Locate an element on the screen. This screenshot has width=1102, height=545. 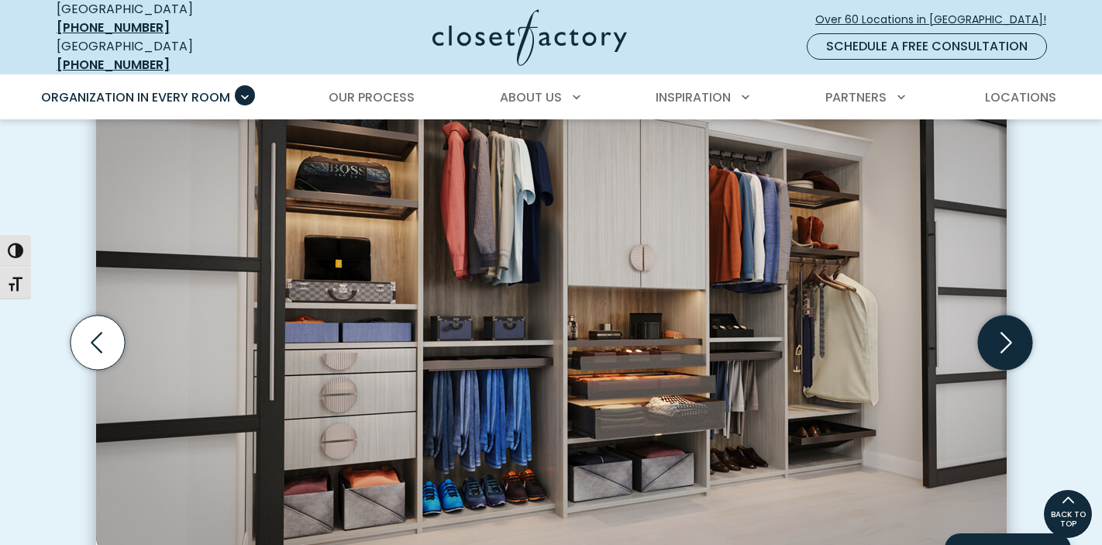
span: About Us is located at coordinates (531, 97).